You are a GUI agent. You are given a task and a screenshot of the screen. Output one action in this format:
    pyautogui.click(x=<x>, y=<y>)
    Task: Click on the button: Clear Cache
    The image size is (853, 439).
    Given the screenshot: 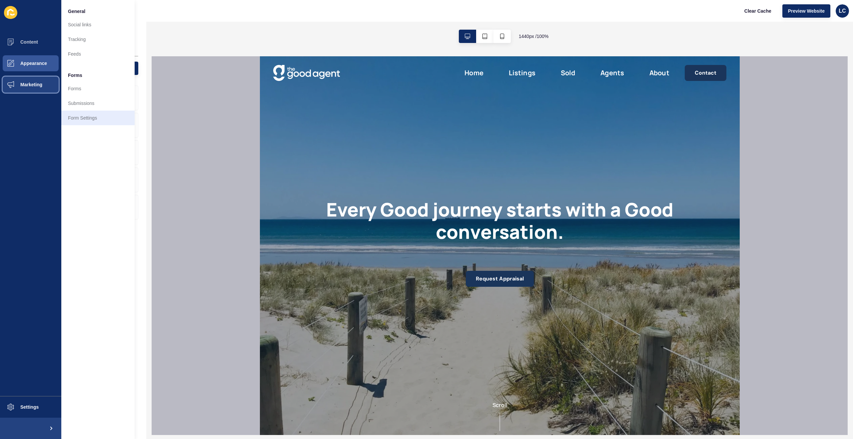 What is the action you would take?
    pyautogui.click(x=758, y=11)
    